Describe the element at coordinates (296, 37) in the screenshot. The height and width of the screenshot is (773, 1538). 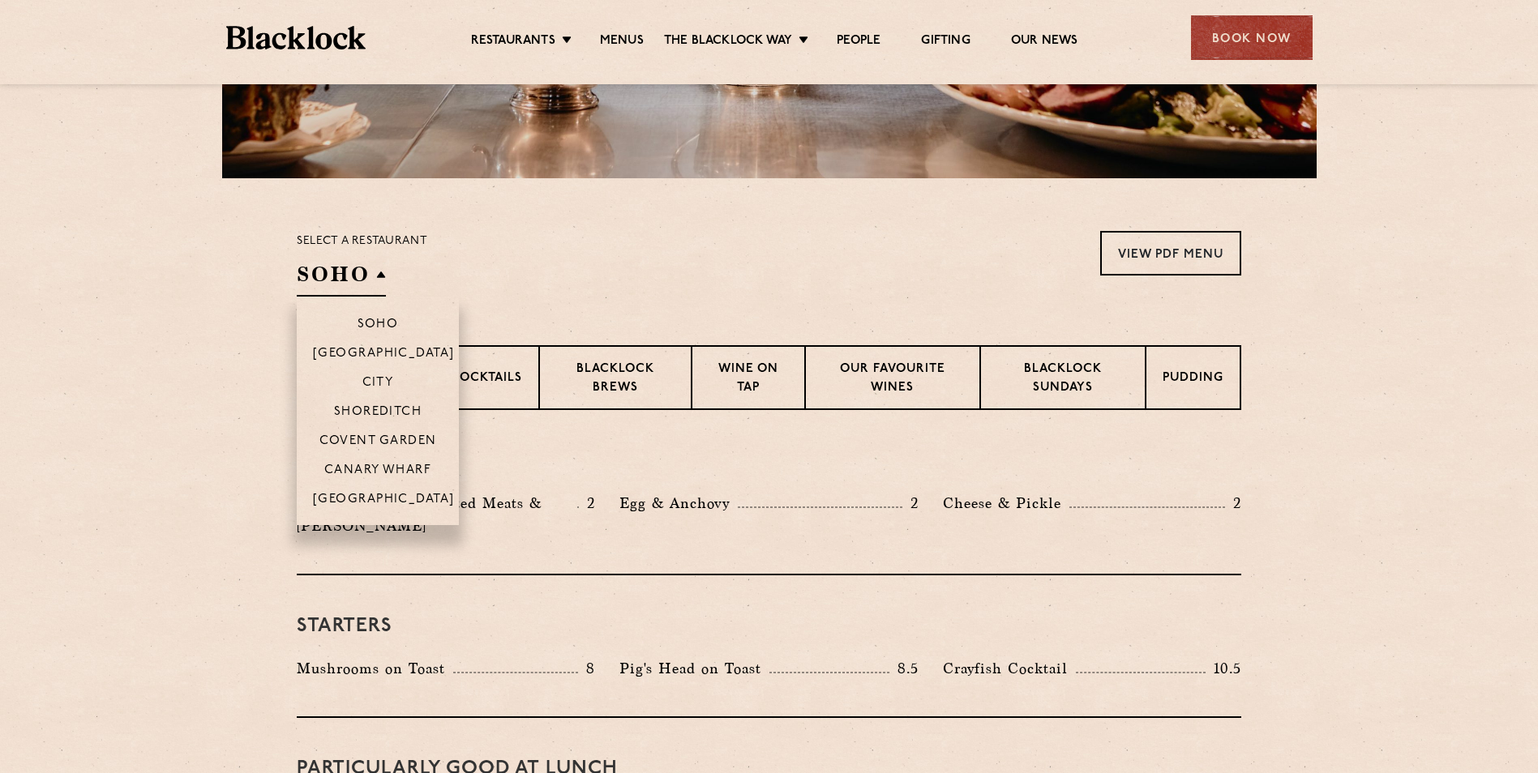
I see `img: BL_Textured_Logo-footer-cropped.svg` at that location.